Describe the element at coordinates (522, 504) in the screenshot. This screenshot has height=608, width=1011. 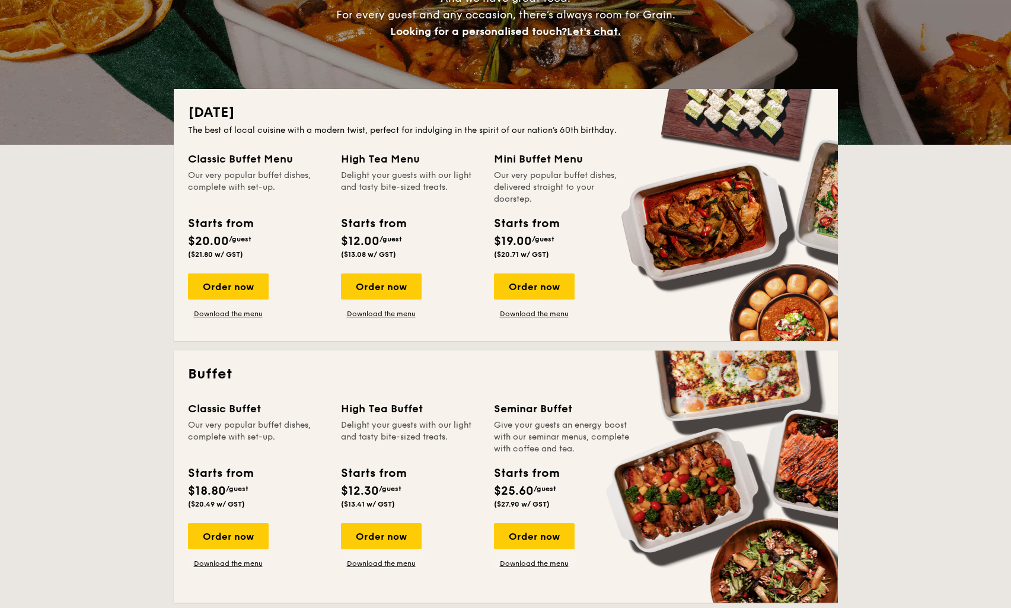
I see `span: ($27.90 w/ GST)` at that location.